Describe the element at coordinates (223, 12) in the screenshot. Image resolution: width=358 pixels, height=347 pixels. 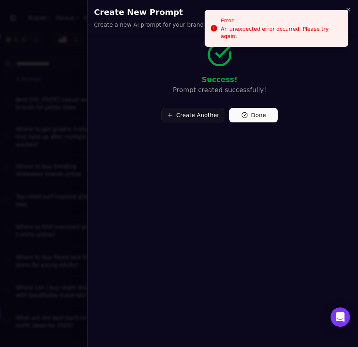
I see `h2: Create New Prompt` at that location.